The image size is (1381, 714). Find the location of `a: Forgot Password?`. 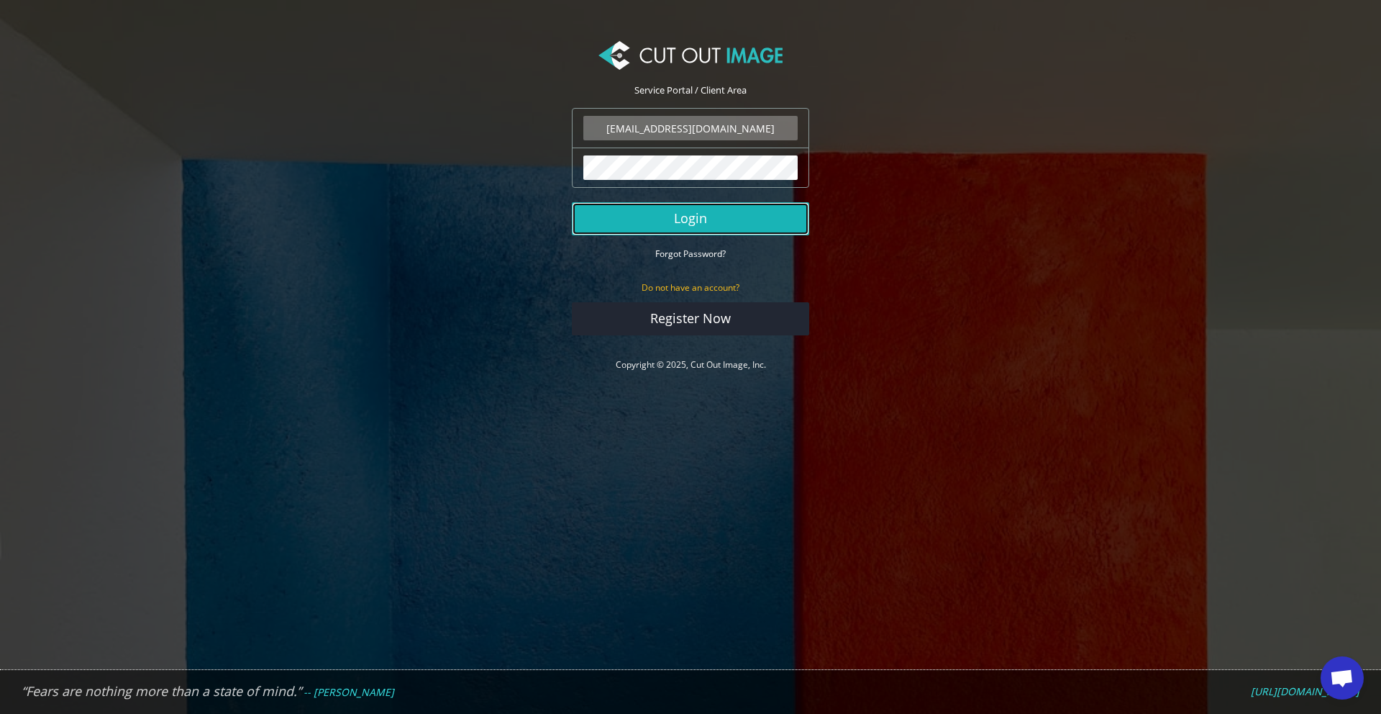

a: Forgot Password? is located at coordinates (691, 253).